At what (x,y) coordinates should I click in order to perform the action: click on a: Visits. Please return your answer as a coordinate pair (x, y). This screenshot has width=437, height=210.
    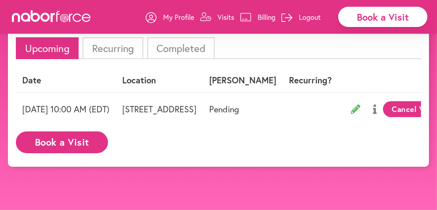
    Looking at the image, I should click on (217, 17).